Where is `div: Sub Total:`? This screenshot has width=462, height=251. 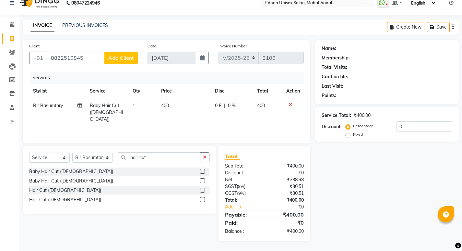 div: Sub Total: is located at coordinates (242, 166).